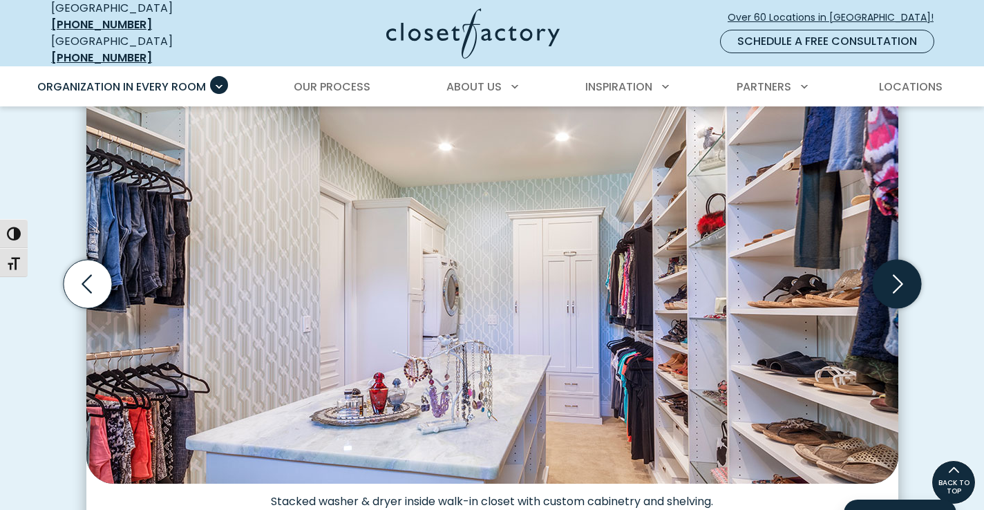 This screenshot has height=510, width=984. Describe the element at coordinates (619, 86) in the screenshot. I see `span: Inspiration` at that location.